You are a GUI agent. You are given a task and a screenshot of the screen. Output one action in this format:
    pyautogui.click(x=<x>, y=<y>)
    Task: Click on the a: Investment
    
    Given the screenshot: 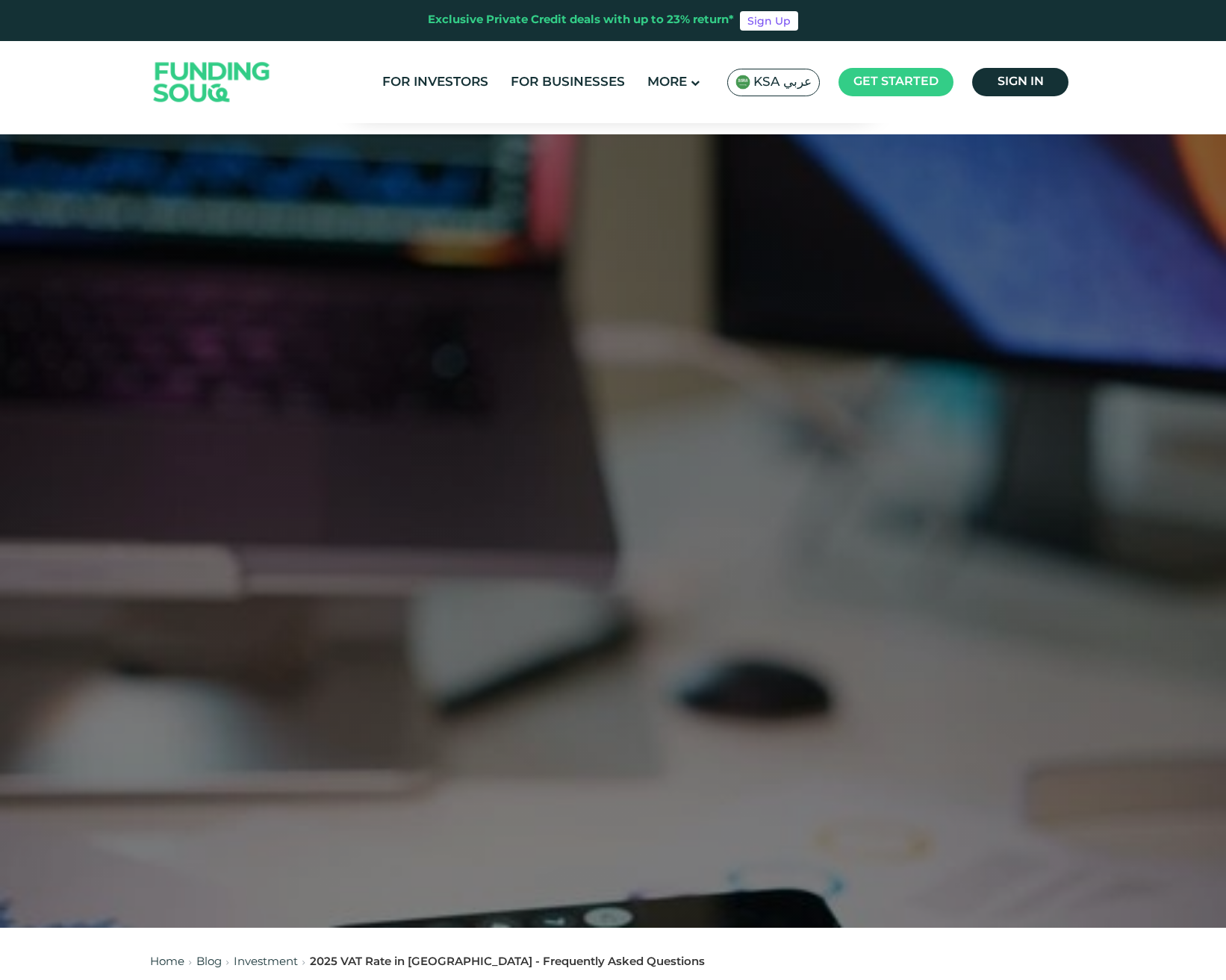 What is the action you would take?
    pyautogui.click(x=266, y=963)
    